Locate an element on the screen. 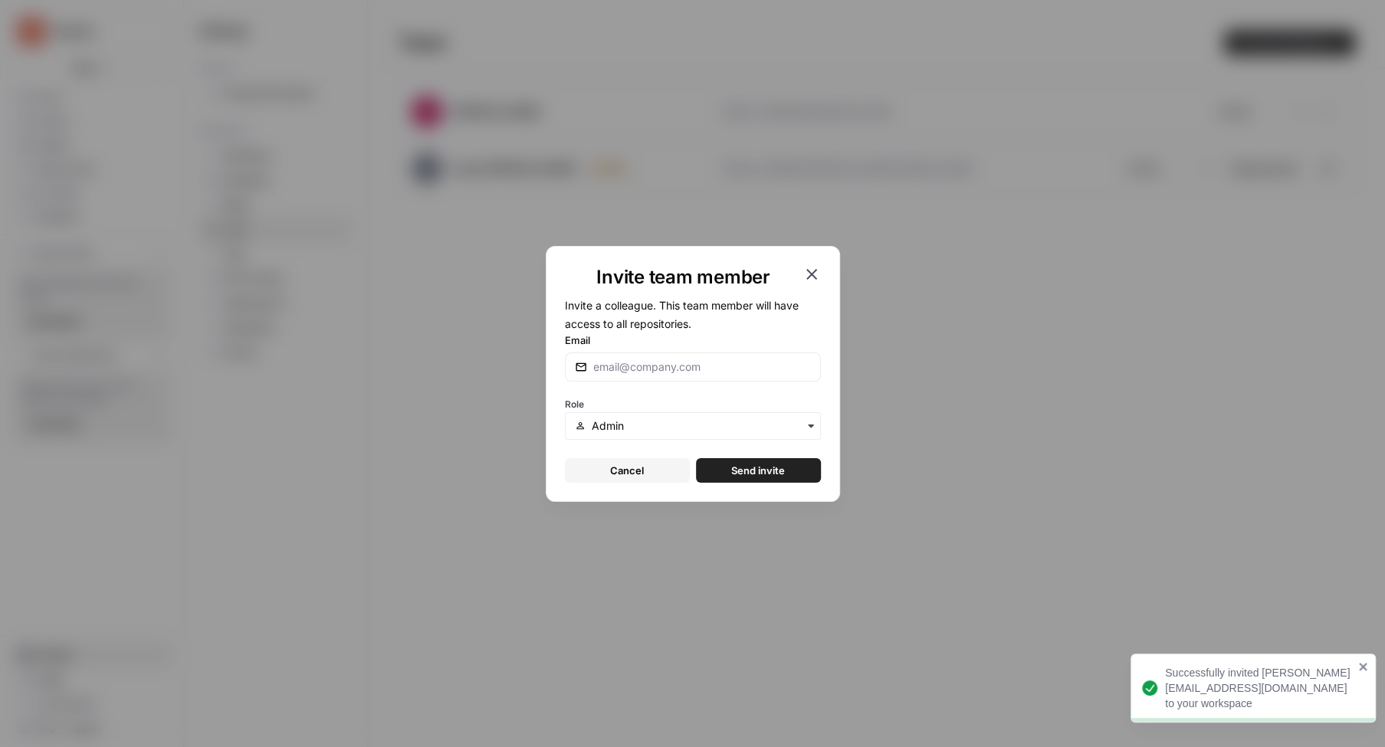  label: Email is located at coordinates (693, 340).